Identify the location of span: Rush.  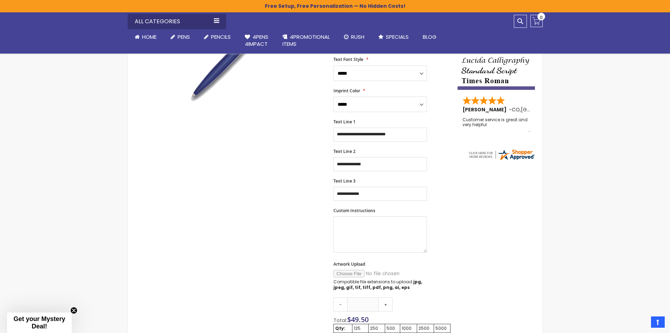
(358, 37).